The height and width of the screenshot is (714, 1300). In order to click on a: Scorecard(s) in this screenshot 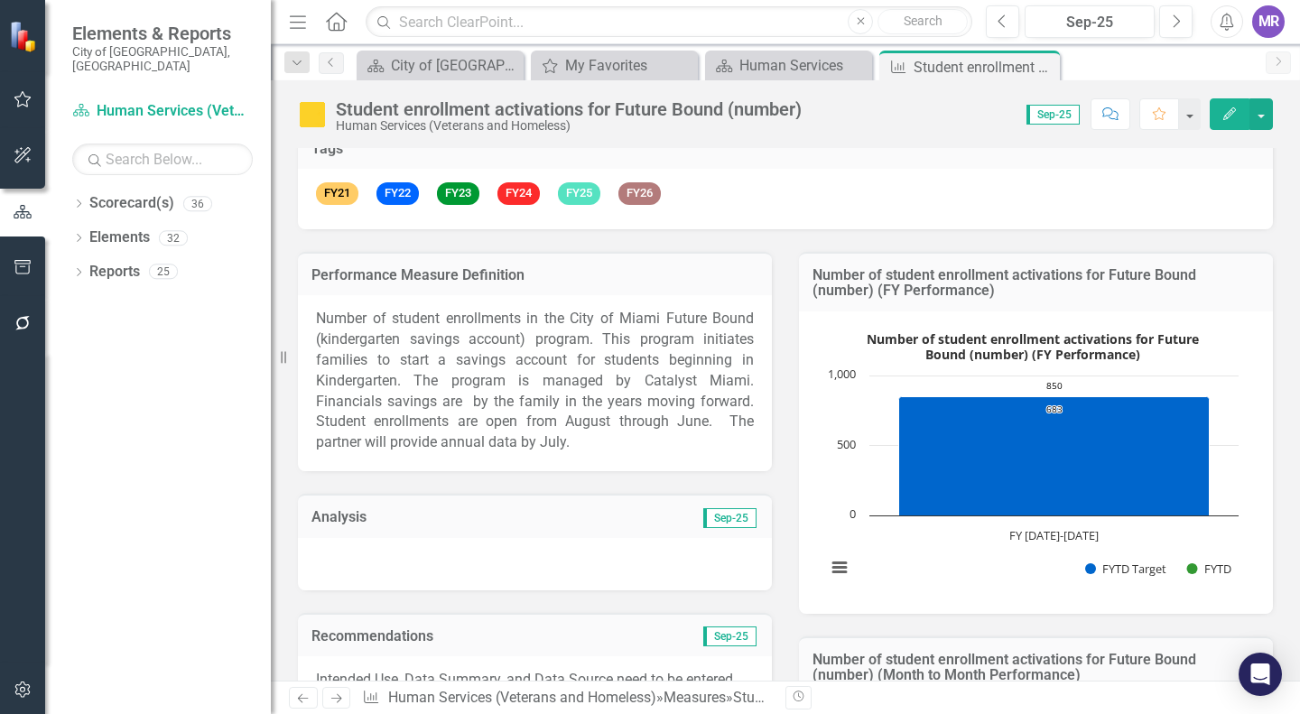, I will do `click(132, 203)`.